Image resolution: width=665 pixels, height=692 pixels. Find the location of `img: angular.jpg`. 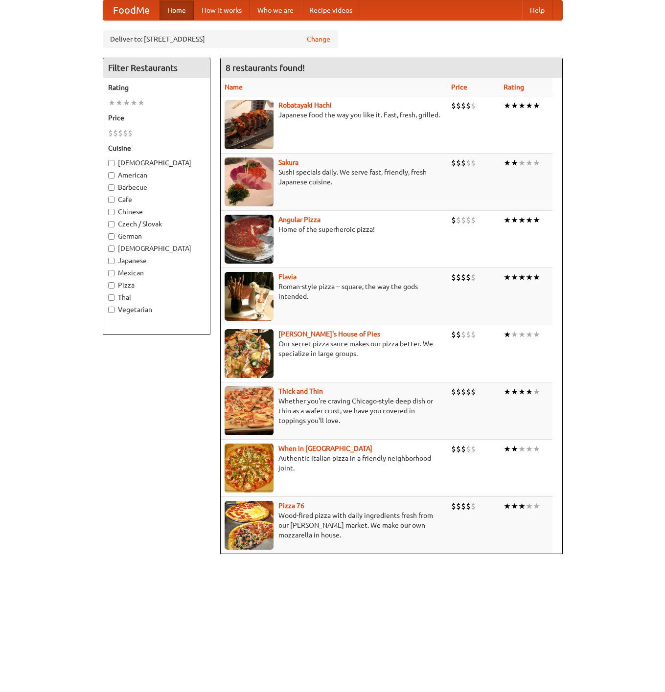

img: angular.jpg is located at coordinates (249, 239).